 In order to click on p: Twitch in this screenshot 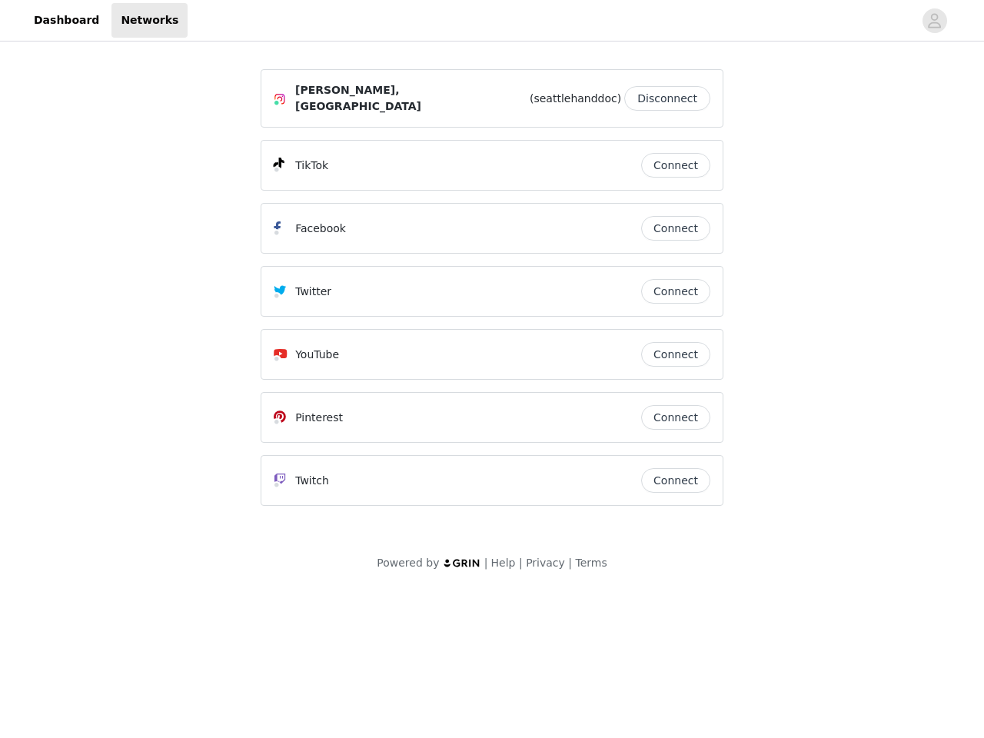, I will do `click(312, 480)`.